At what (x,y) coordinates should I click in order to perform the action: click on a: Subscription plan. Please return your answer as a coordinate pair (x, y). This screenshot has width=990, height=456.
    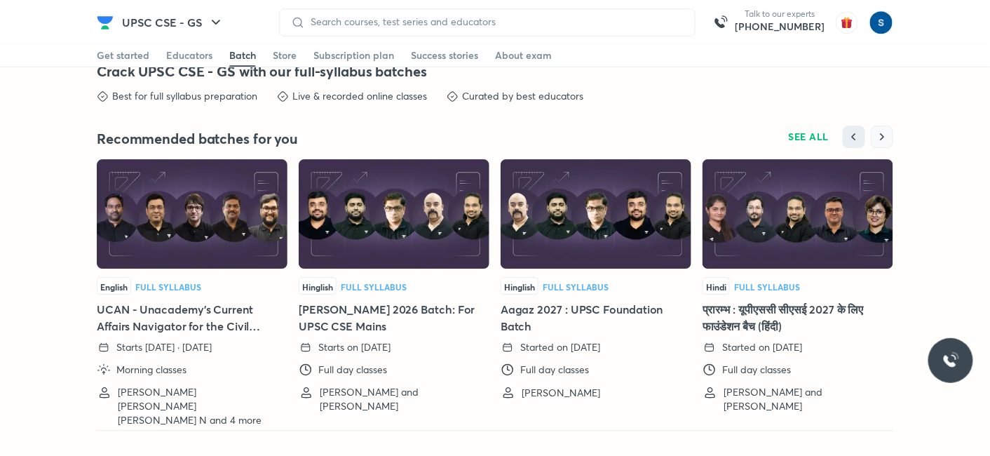
    Looking at the image, I should click on (353, 55).